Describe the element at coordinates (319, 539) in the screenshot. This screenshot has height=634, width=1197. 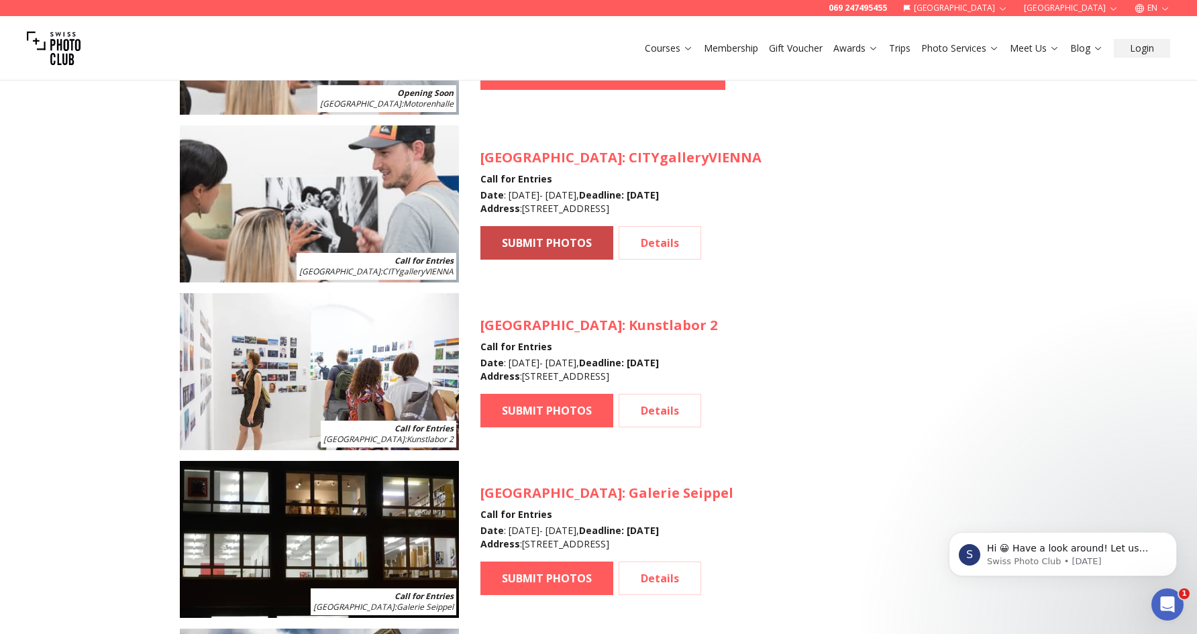
I see `img: SPC Photo Awards COLOGNE November 2025` at that location.